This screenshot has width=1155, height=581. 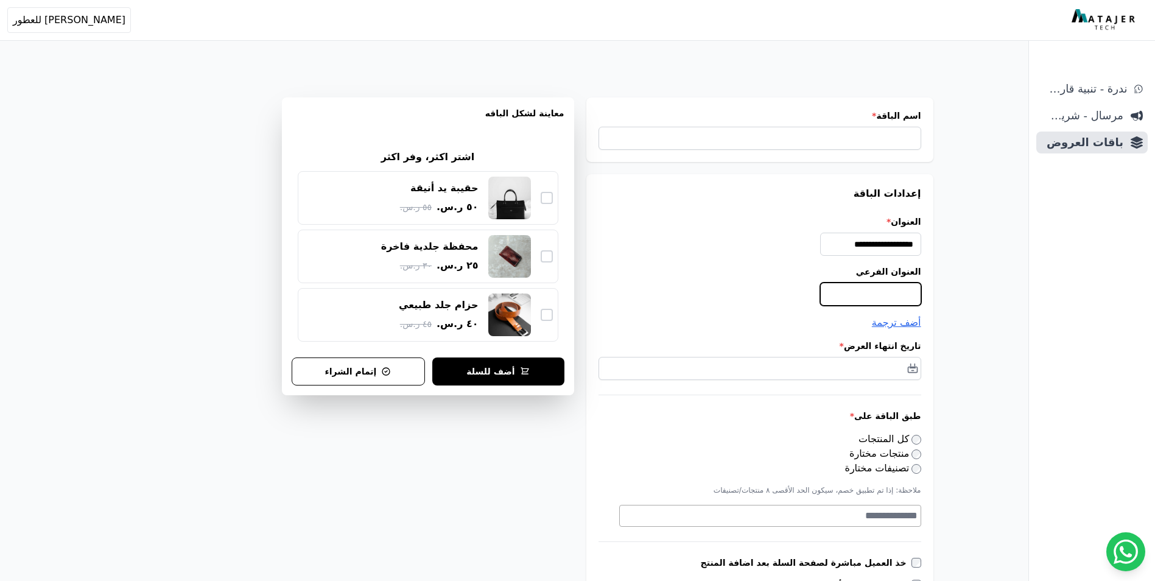 I want to click on span: مرسال - شريط دعاية, so click(x=1082, y=116).